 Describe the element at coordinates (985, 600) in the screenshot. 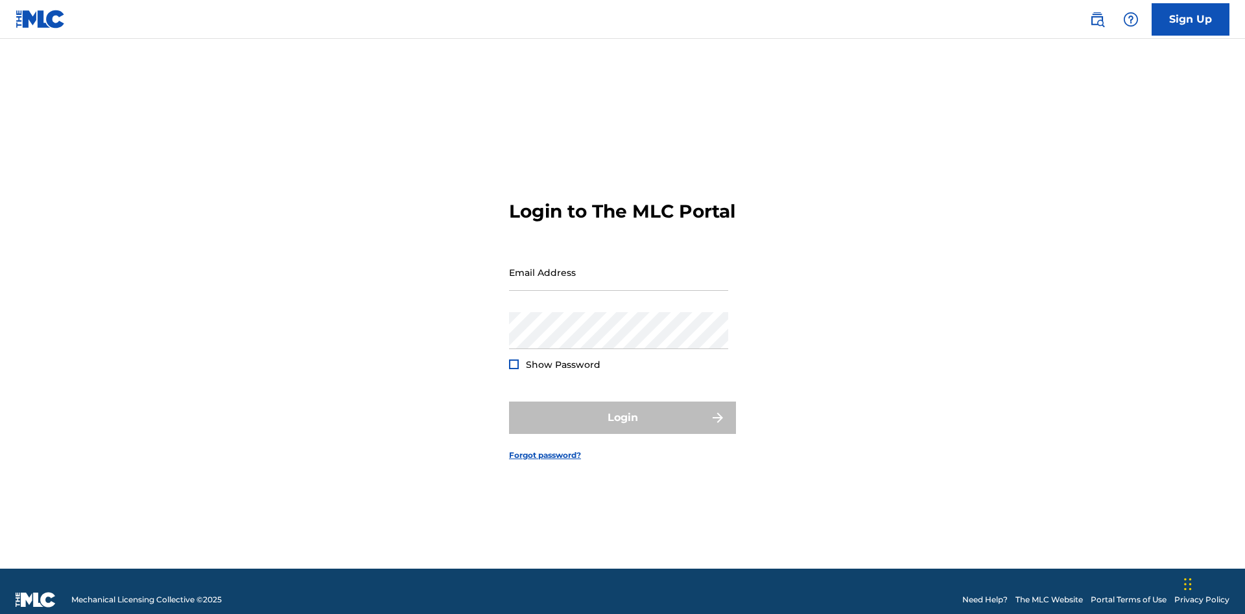

I see `a: Need Help?` at that location.